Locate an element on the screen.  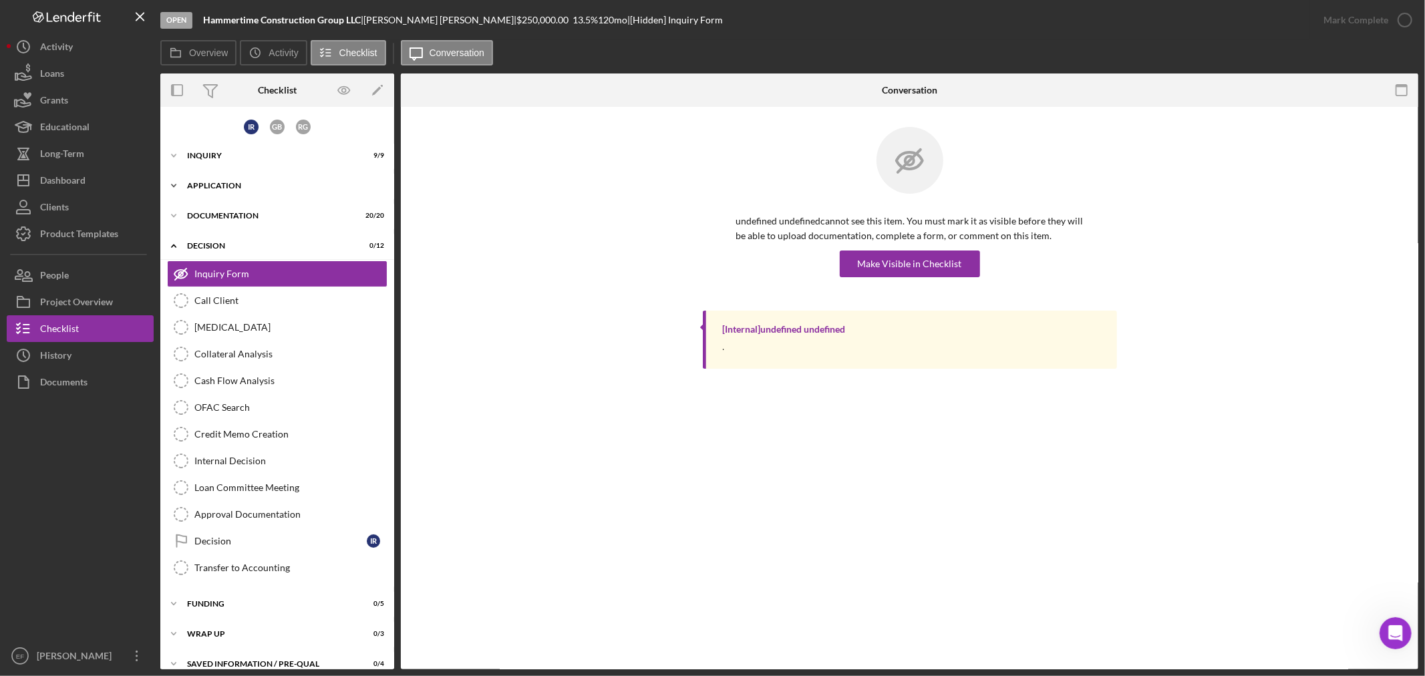
div: Grants is located at coordinates (54, 102).